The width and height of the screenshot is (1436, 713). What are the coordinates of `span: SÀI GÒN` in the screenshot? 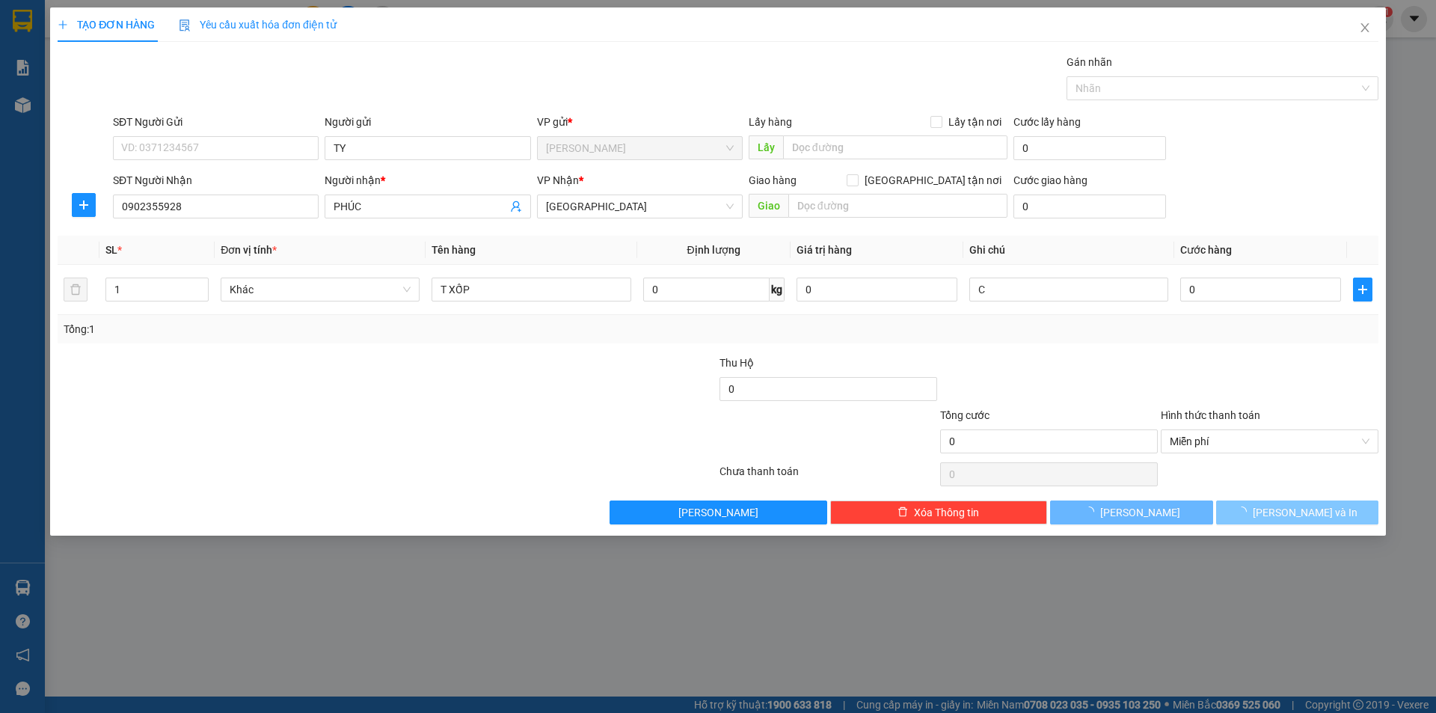 It's located at (639, 206).